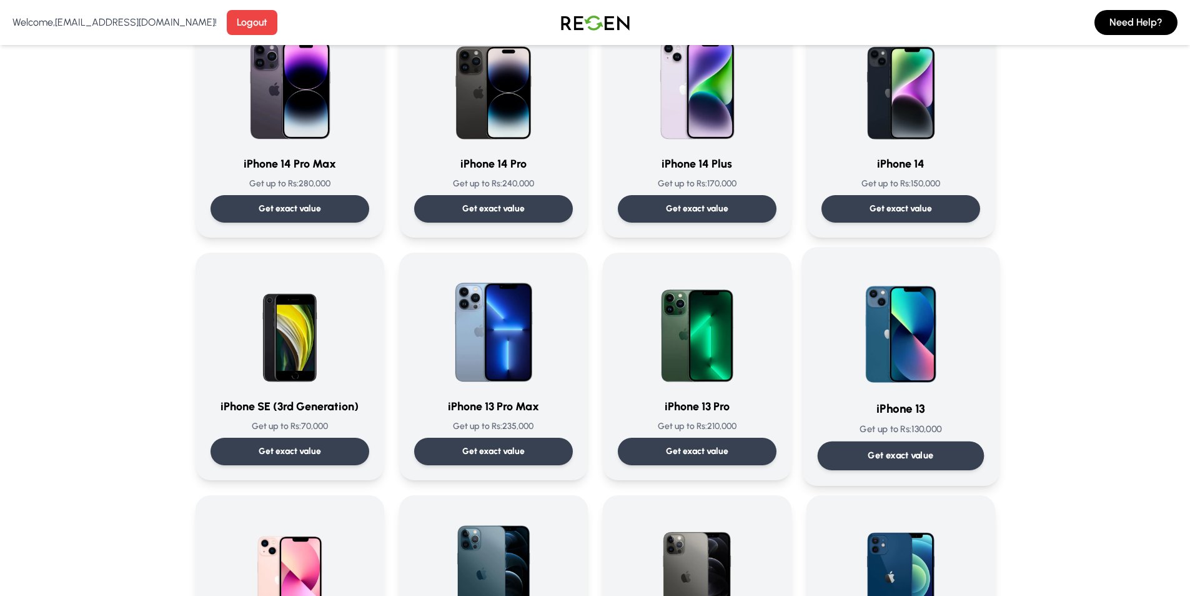 This screenshot has width=1190, height=596. What do you see at coordinates (596, 22) in the screenshot?
I see `img: Logo` at bounding box center [596, 22].